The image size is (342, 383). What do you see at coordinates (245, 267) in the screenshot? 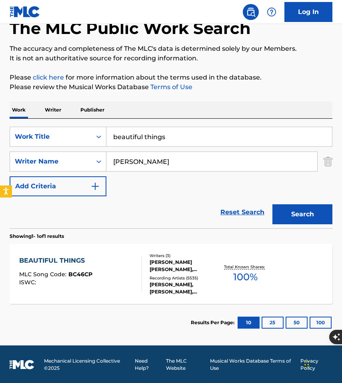
I see `p: Total Known Shares:` at bounding box center [245, 267].